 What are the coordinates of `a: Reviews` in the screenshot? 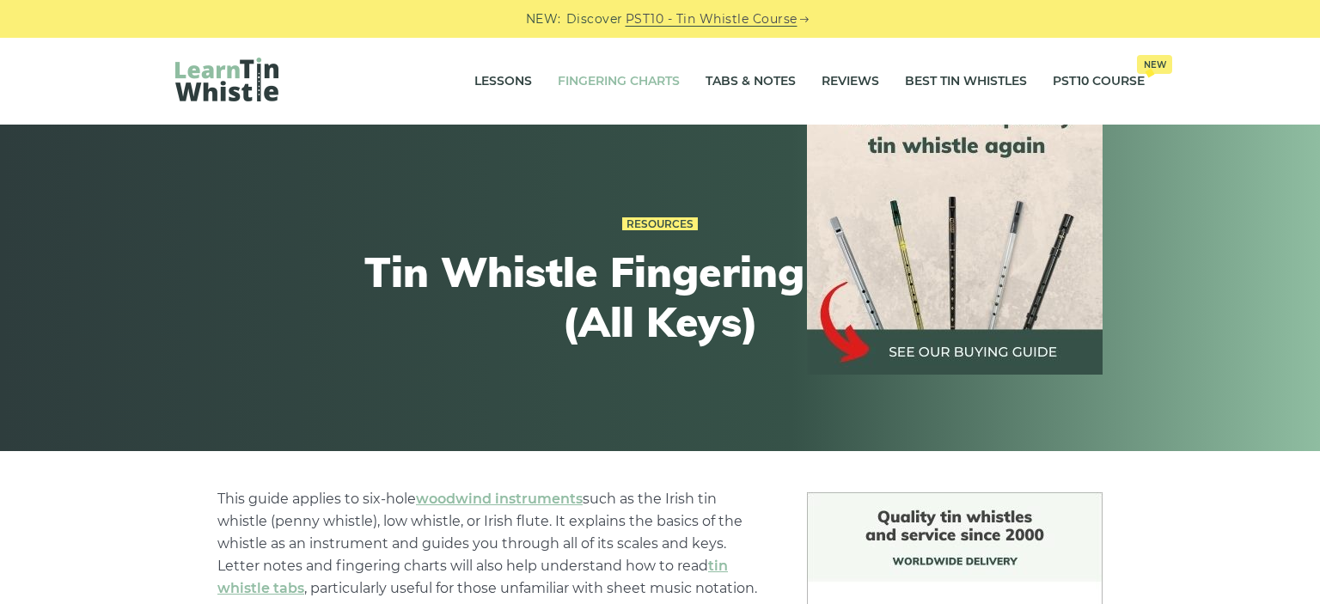 It's located at (850, 82).